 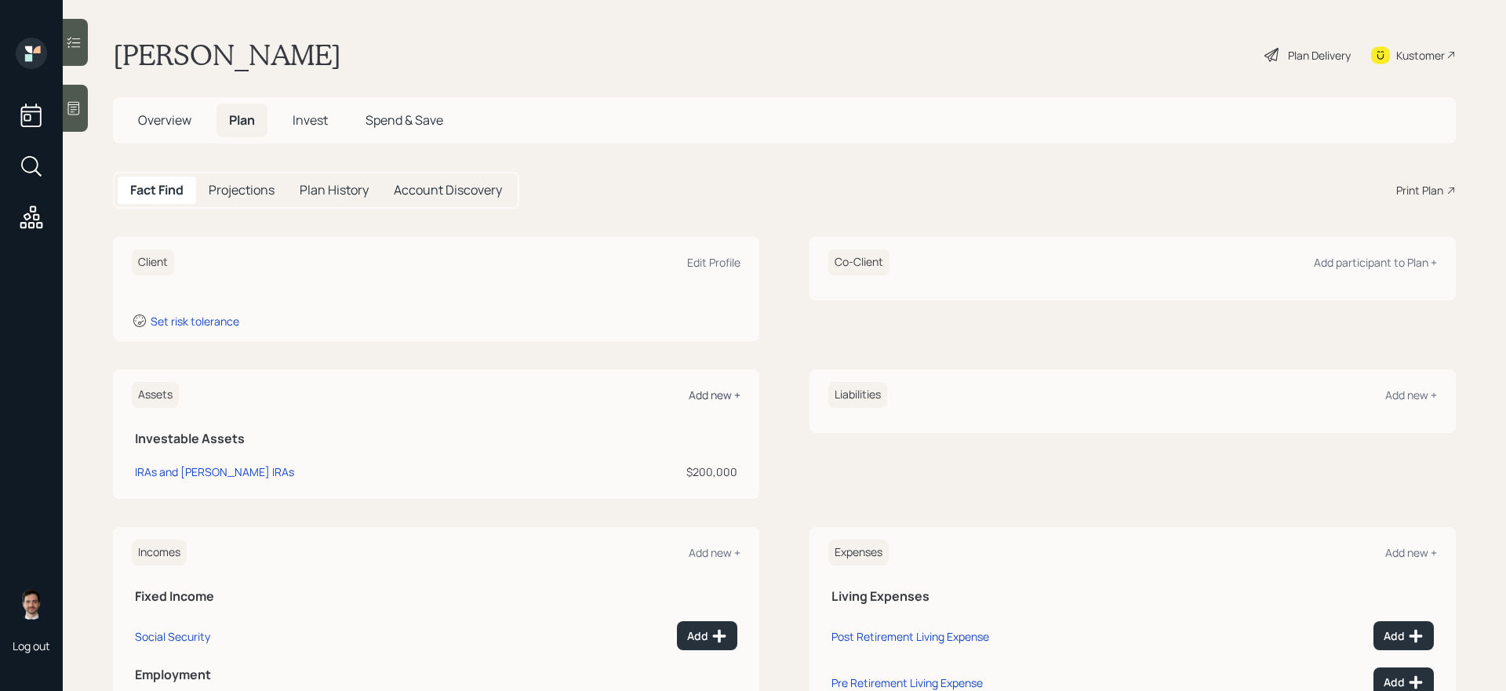 What do you see at coordinates (714, 262) in the screenshot?
I see `div: Edit Profile` at bounding box center [714, 262].